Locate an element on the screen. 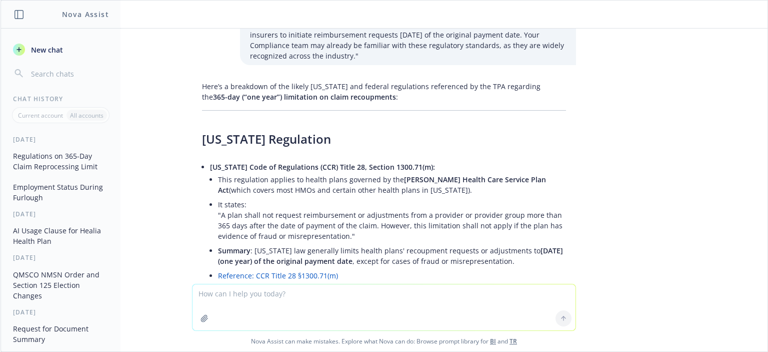 The image size is (768, 352). span: 365-day (“one year”) limitation on claim recoupments is located at coordinates (305, 97).